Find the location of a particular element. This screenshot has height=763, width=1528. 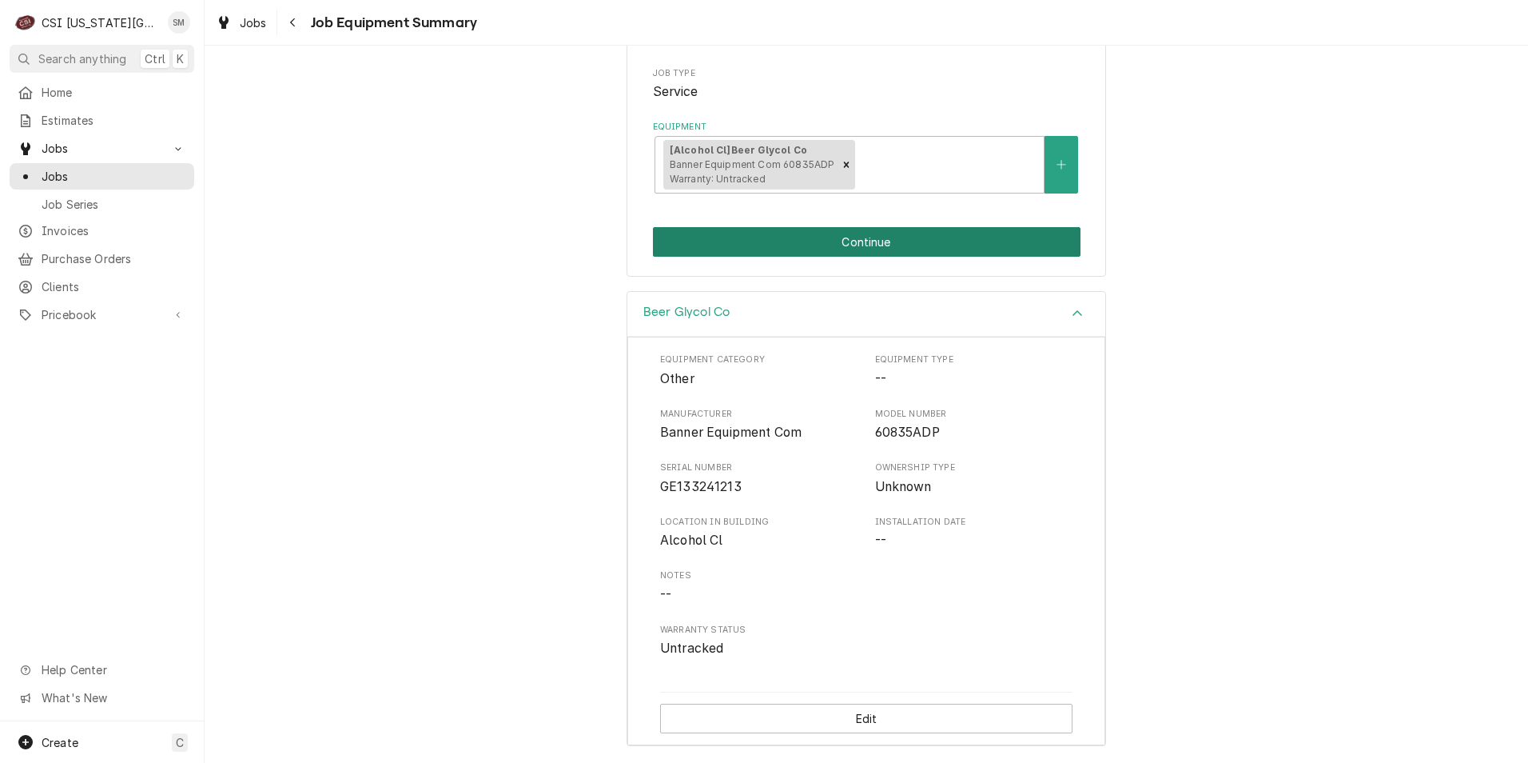

span: Ctrl is located at coordinates (155, 58).